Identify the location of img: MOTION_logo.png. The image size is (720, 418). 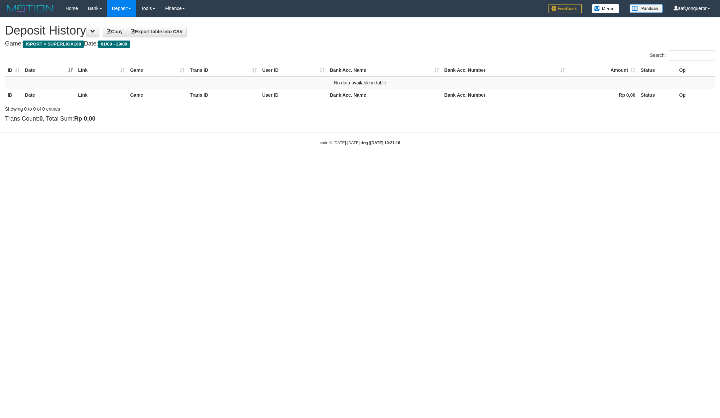
(30, 8).